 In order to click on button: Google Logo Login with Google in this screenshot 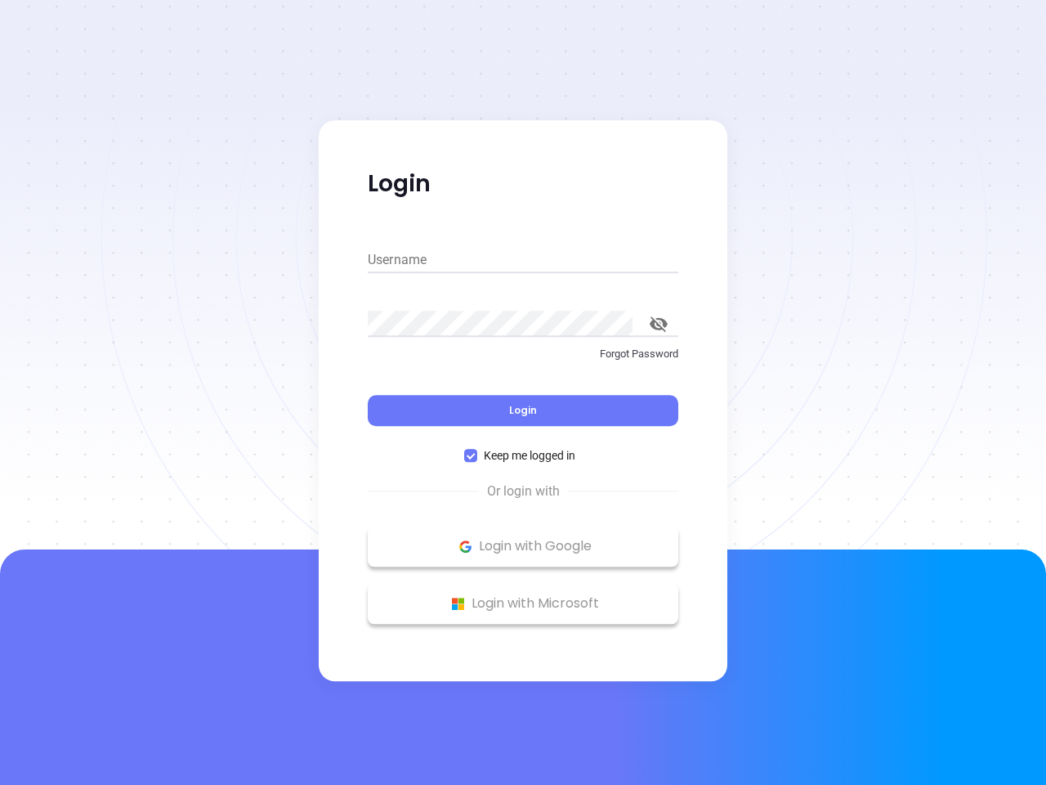, I will do `click(523, 546)`.